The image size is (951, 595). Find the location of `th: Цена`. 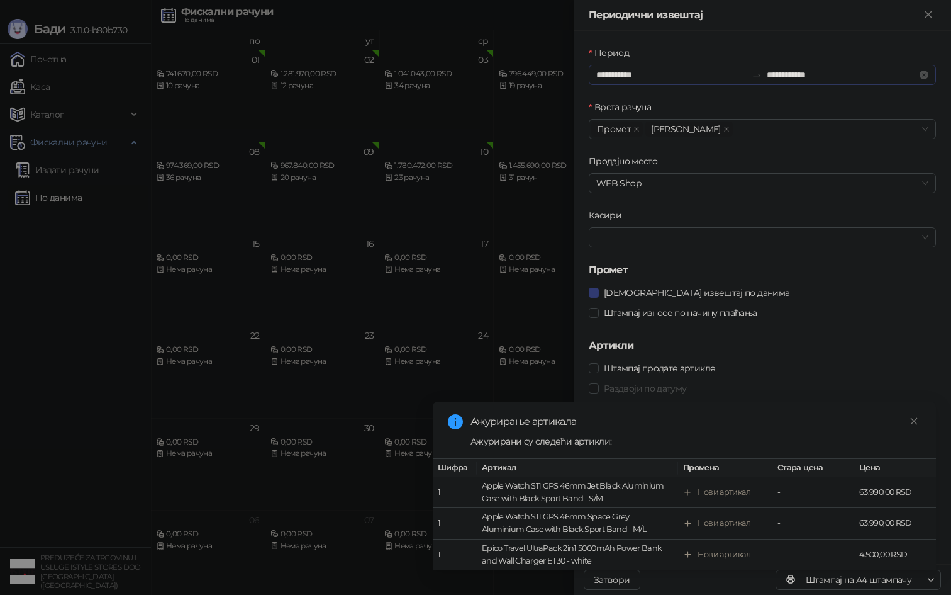

th: Цена is located at coordinates (895, 468).